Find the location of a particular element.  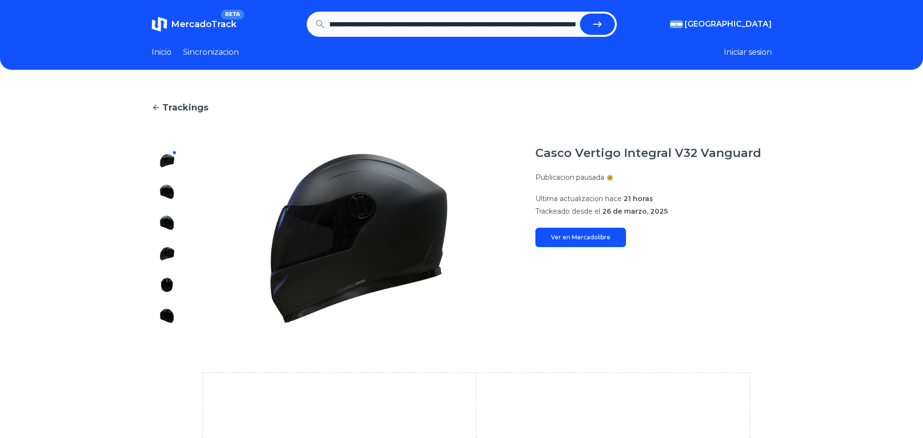

span: MercadoTrack is located at coordinates (203, 24).